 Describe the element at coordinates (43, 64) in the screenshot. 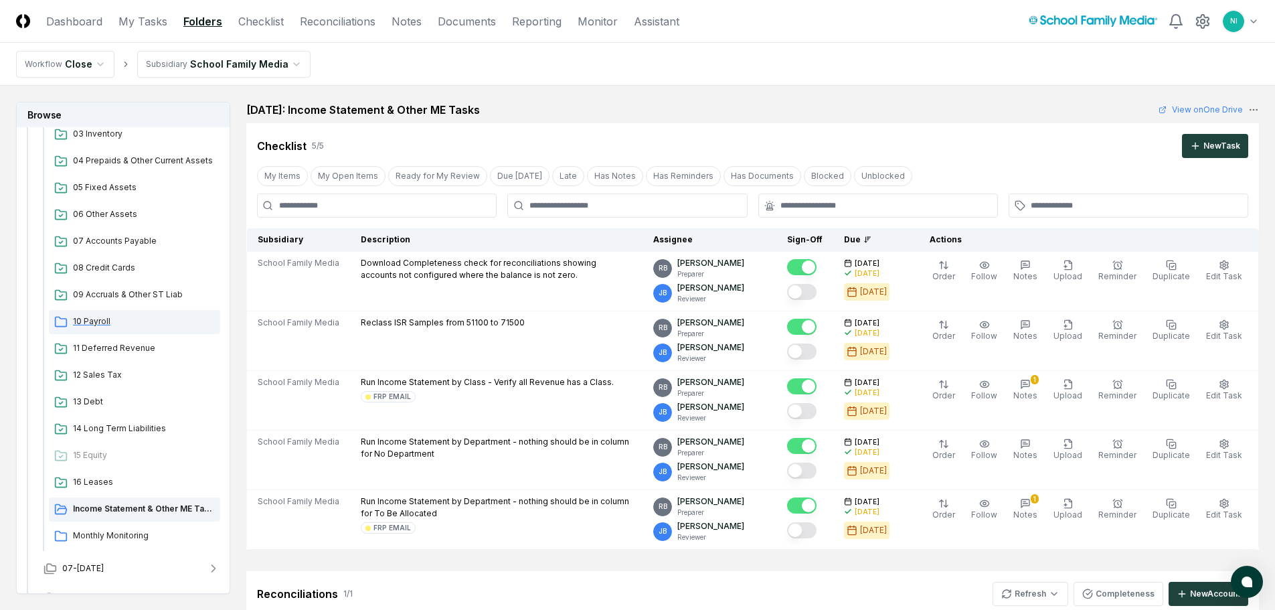

I see `div: Workflow` at that location.